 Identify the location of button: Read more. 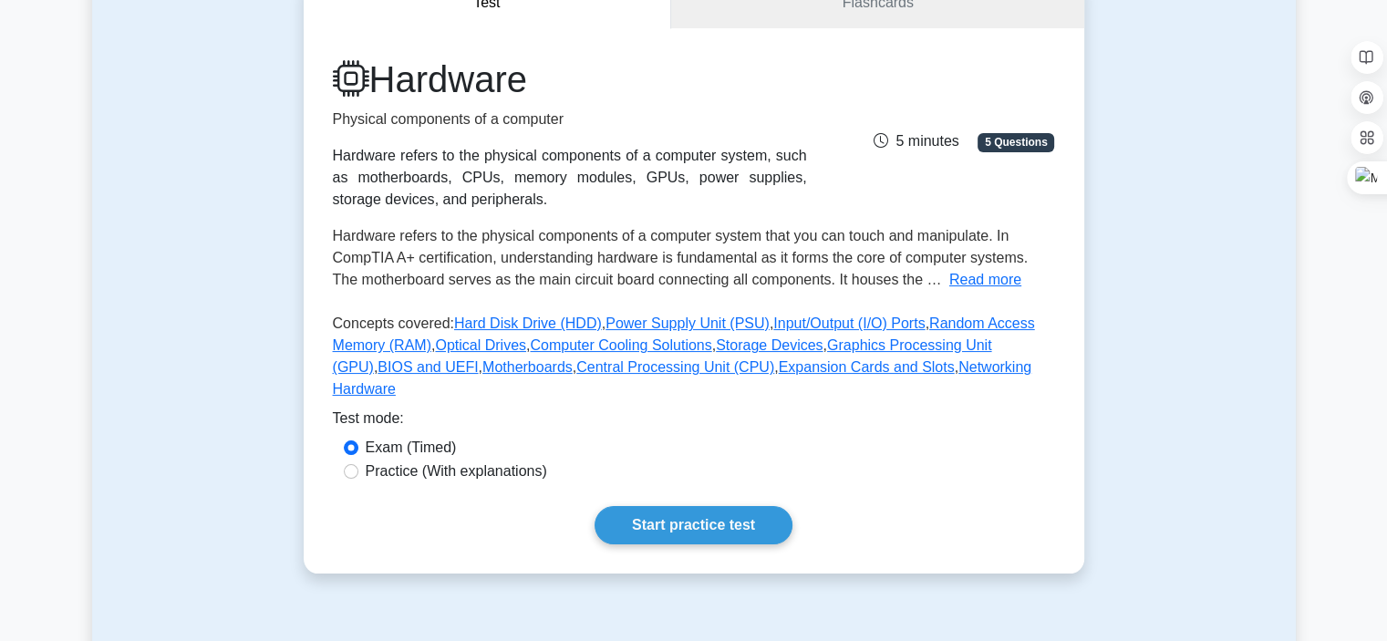
(985, 280).